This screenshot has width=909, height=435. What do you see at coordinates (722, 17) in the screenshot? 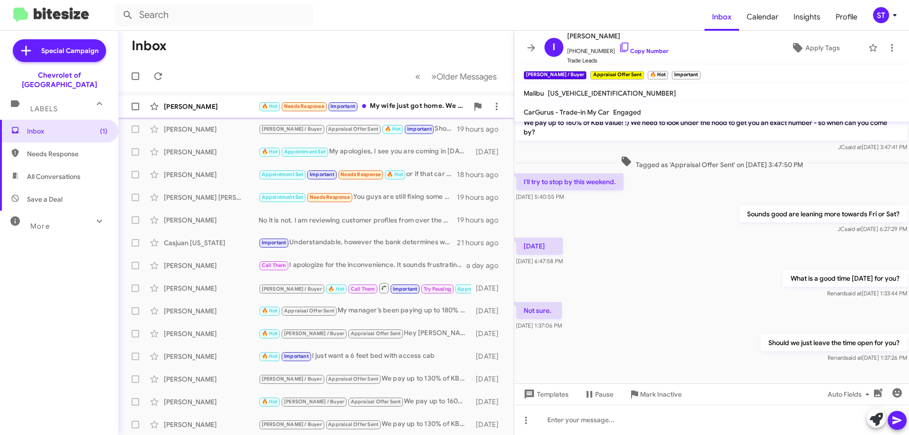
I see `a: Inbox` at bounding box center [722, 17].